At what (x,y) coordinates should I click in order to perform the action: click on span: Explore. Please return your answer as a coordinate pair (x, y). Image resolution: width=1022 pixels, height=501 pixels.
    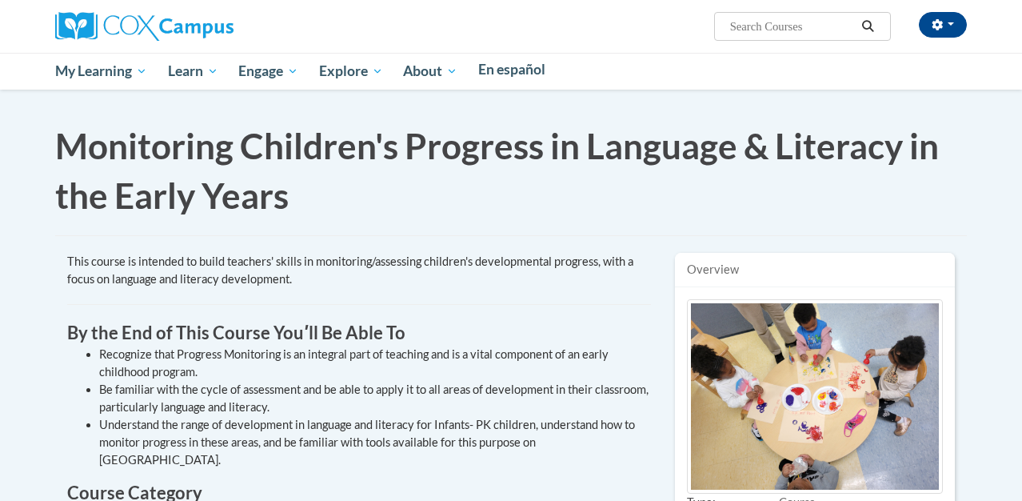
    Looking at the image, I should click on (351, 71).